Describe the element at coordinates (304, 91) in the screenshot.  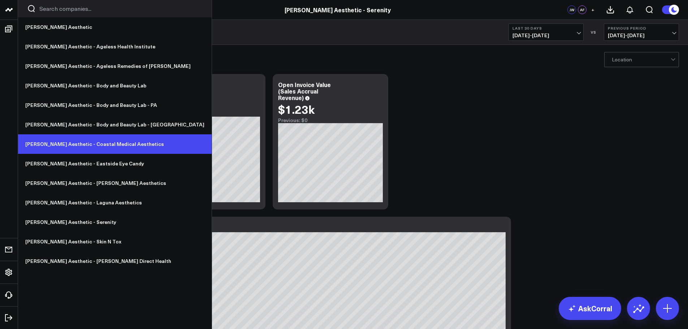
I see `div: Open Invoice Value (Sales Accrual Revenue)` at that location.